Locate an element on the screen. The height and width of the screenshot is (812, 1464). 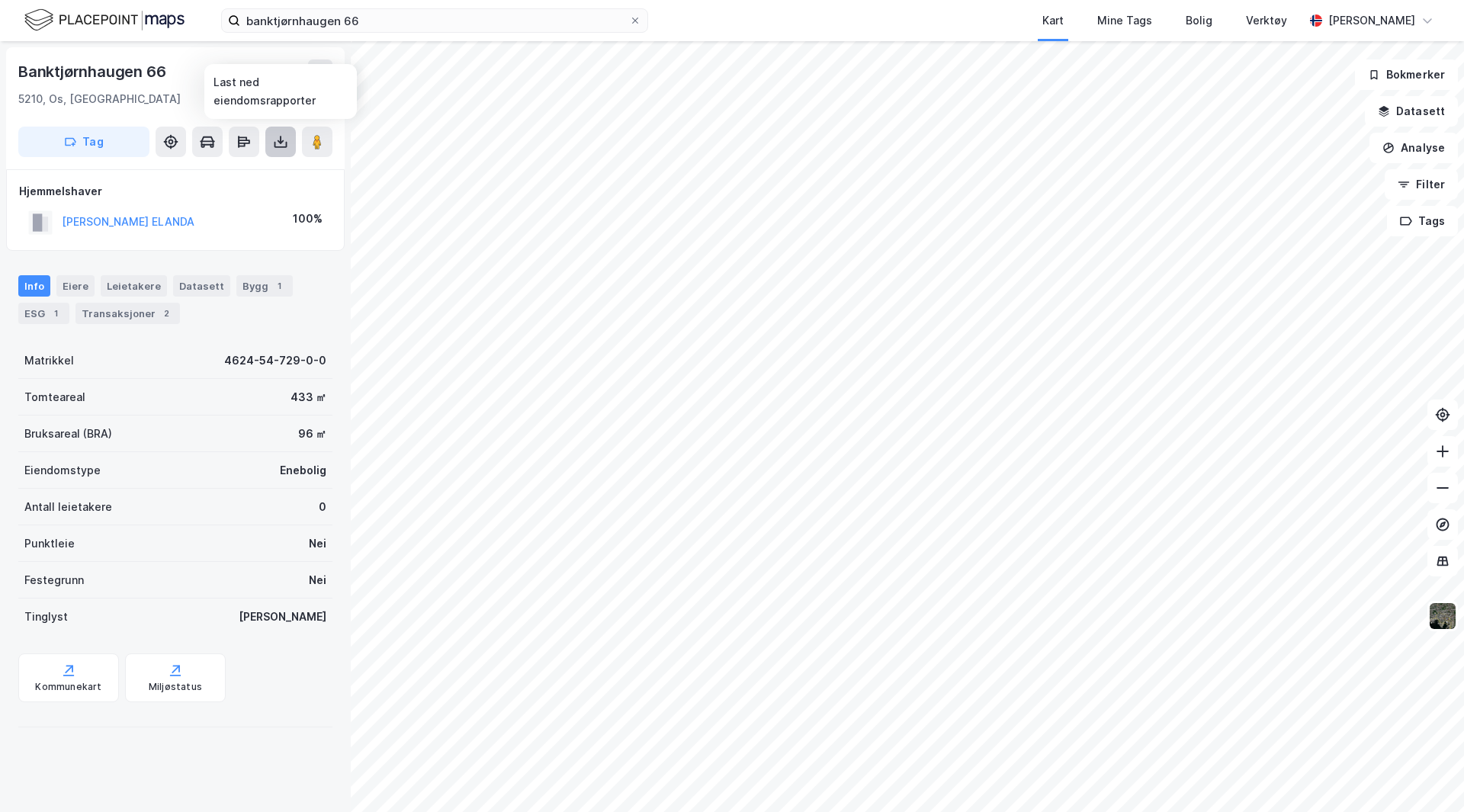
div: Kommunekart is located at coordinates (68, 687).